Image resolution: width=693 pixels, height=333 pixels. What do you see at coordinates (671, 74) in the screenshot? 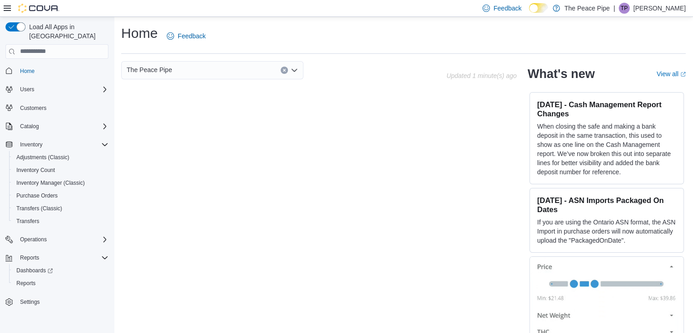
I see `a: View allExternal link` at bounding box center [671, 74].